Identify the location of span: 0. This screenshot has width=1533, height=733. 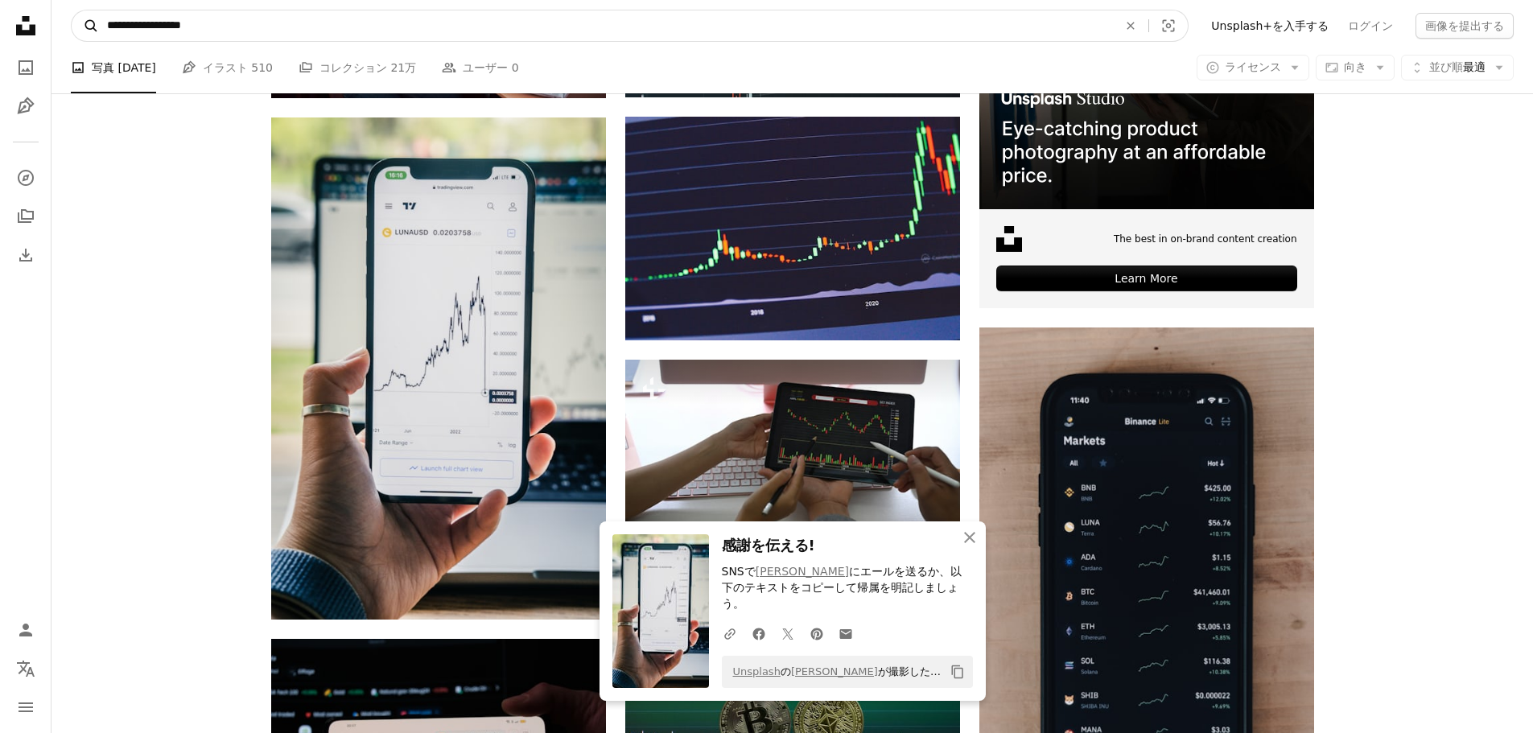
(515, 68).